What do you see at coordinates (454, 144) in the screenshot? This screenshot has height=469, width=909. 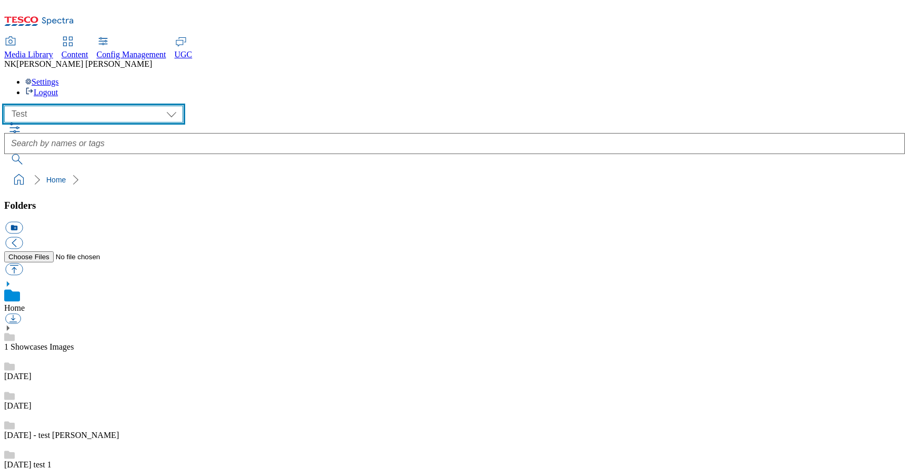 I see `input: Search by names or tags` at bounding box center [454, 144].